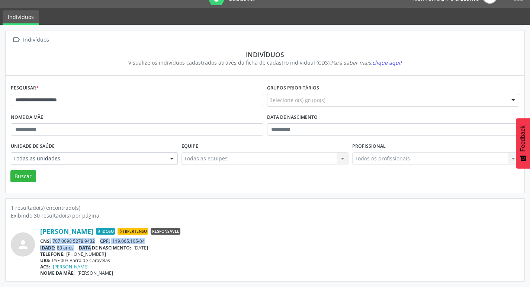  What do you see at coordinates (45, 261) in the screenshot?
I see `span: UBS:` at bounding box center [45, 261].